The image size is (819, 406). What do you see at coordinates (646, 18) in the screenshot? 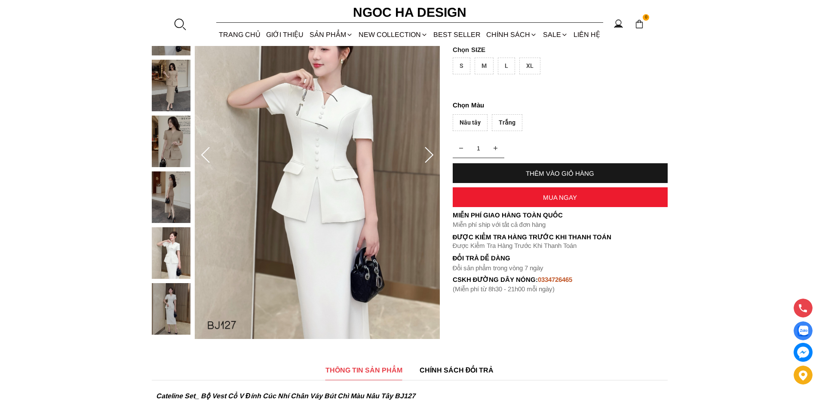
I see `span: 0` at bounding box center [646, 18].